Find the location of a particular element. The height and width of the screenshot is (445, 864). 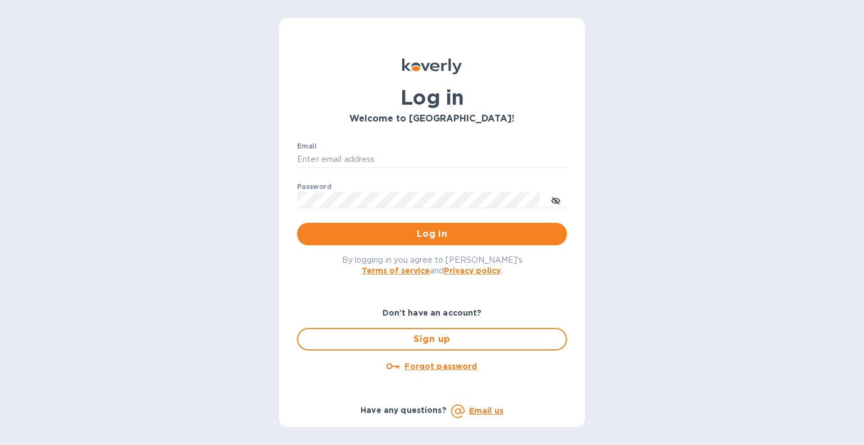

b: Don't have an account? is located at coordinates (432, 313).